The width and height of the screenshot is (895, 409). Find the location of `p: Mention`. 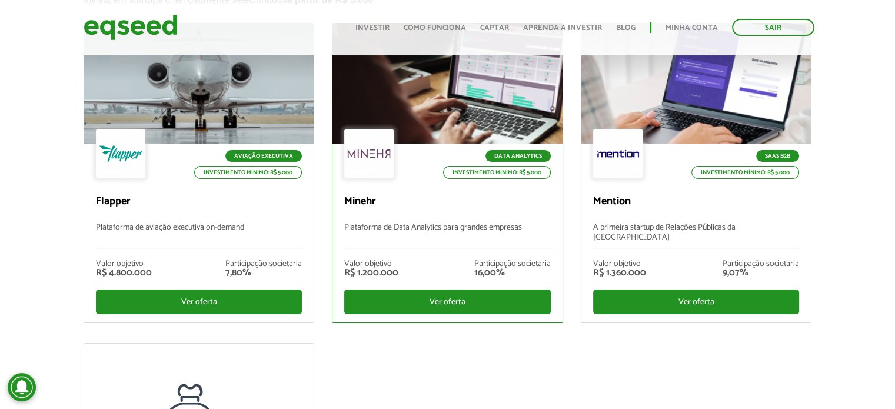

p: Mention is located at coordinates (696, 202).